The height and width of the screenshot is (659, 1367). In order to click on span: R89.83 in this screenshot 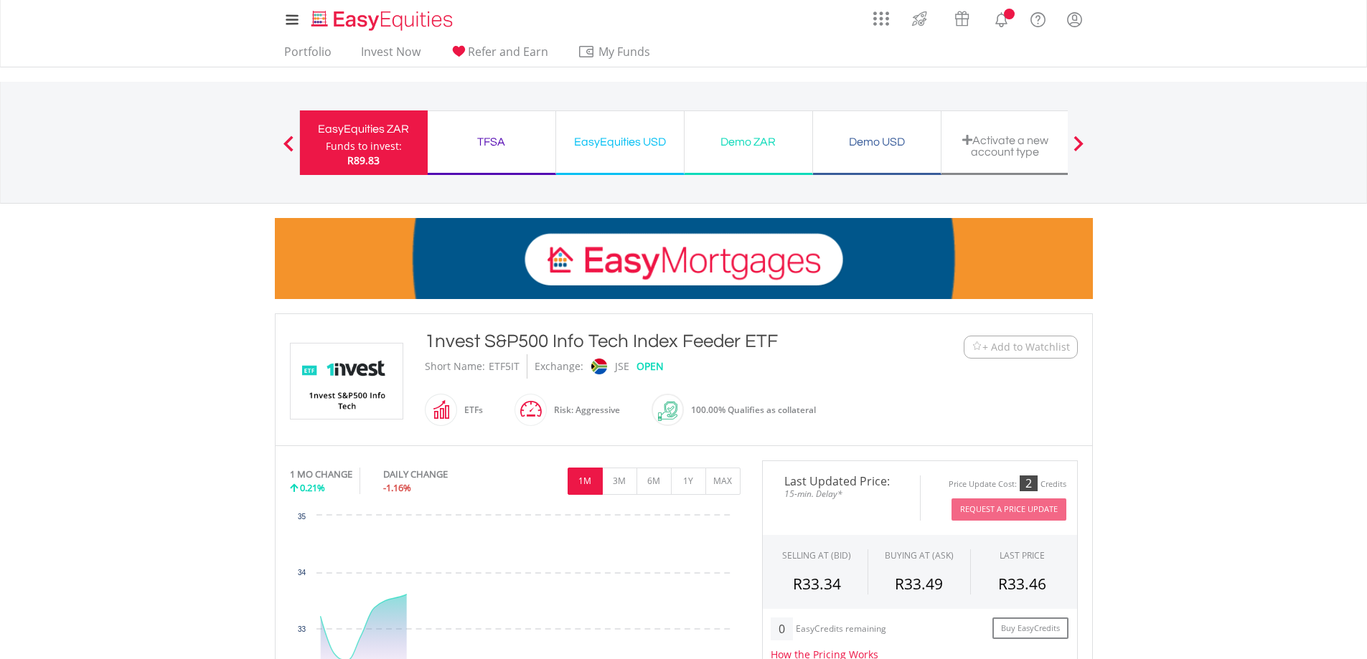, I will do `click(363, 160)`.